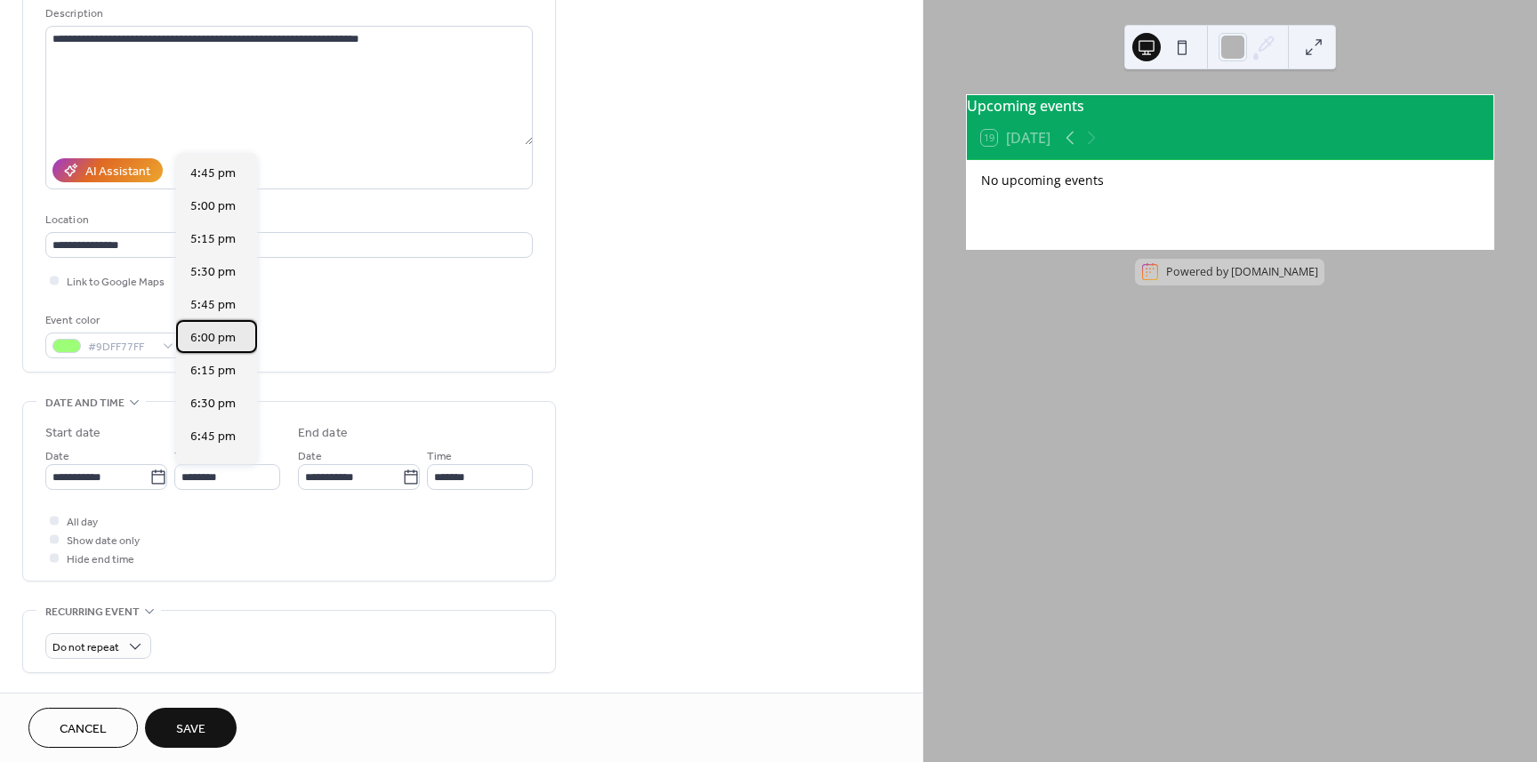 Image resolution: width=1537 pixels, height=762 pixels. Describe the element at coordinates (100, 559) in the screenshot. I see `span: Hide end time` at that location.